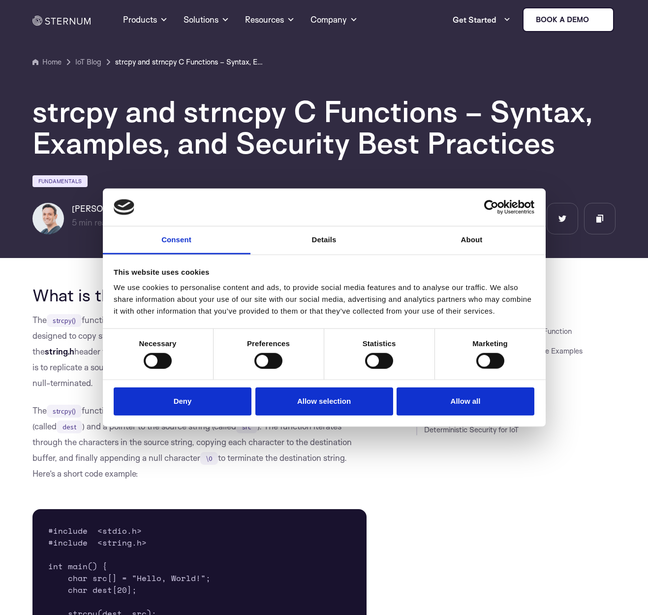 This screenshot has width=648, height=615. Describe the element at coordinates (48, 219) in the screenshot. I see `img: Igal Zeifman` at that location.